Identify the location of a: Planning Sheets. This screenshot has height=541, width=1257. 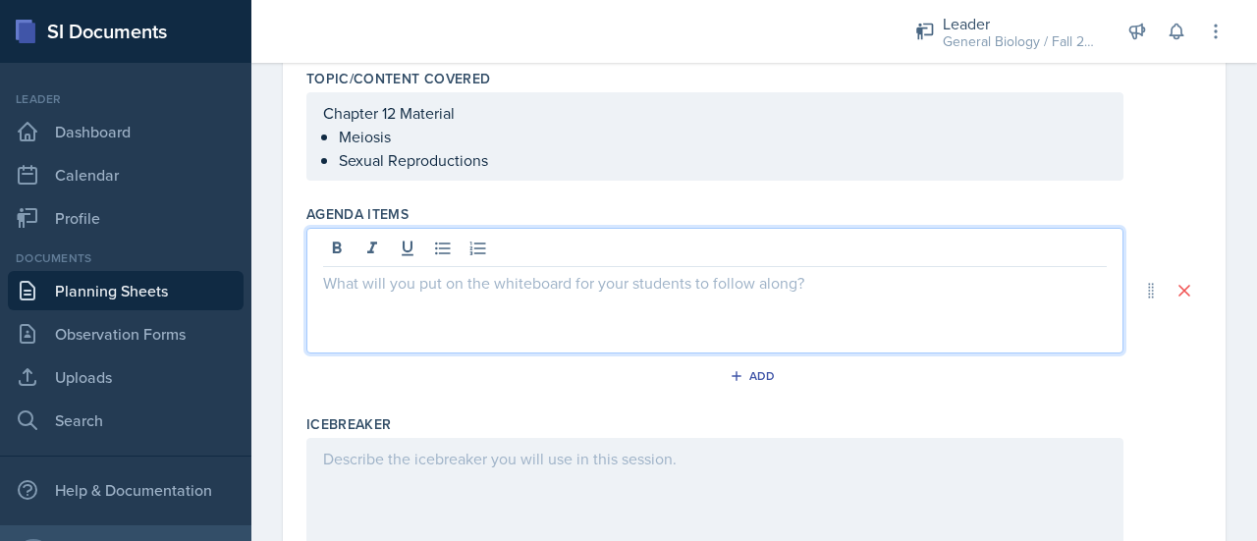
(126, 291).